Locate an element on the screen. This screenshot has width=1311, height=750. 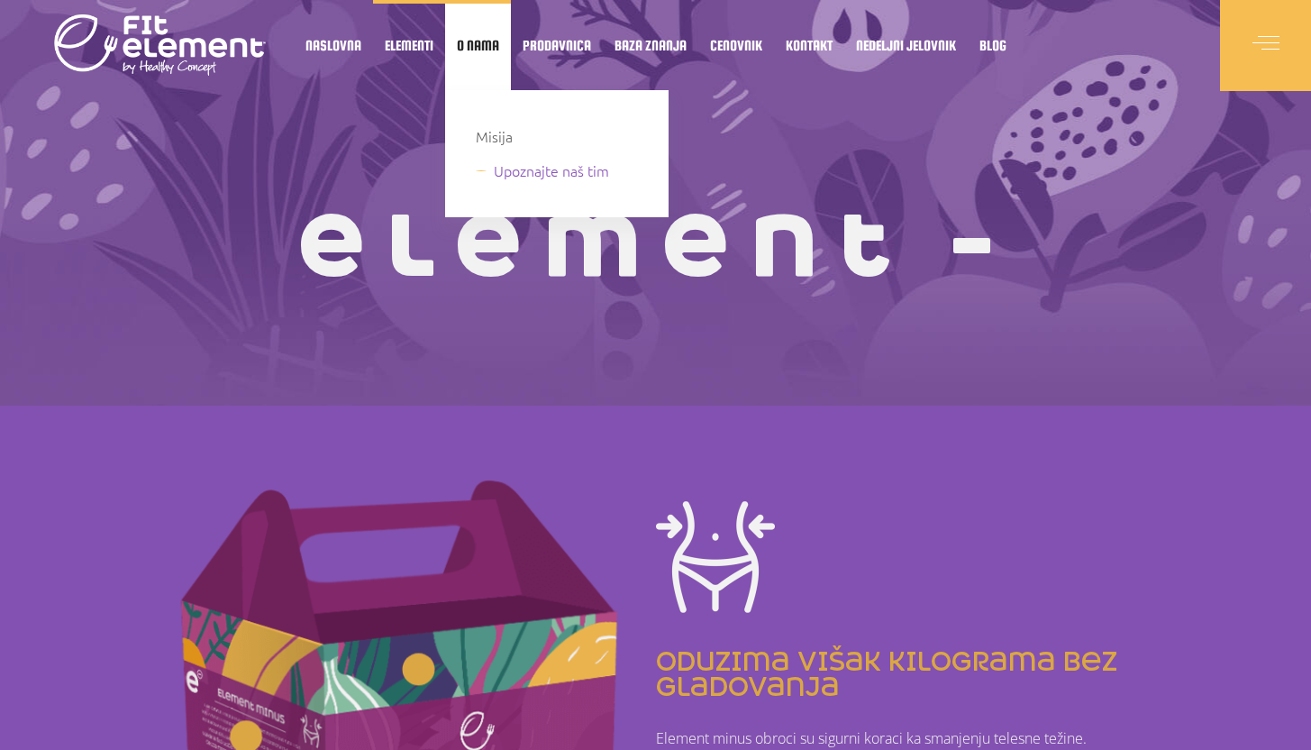
span: Cenovnik is located at coordinates (736, 45).